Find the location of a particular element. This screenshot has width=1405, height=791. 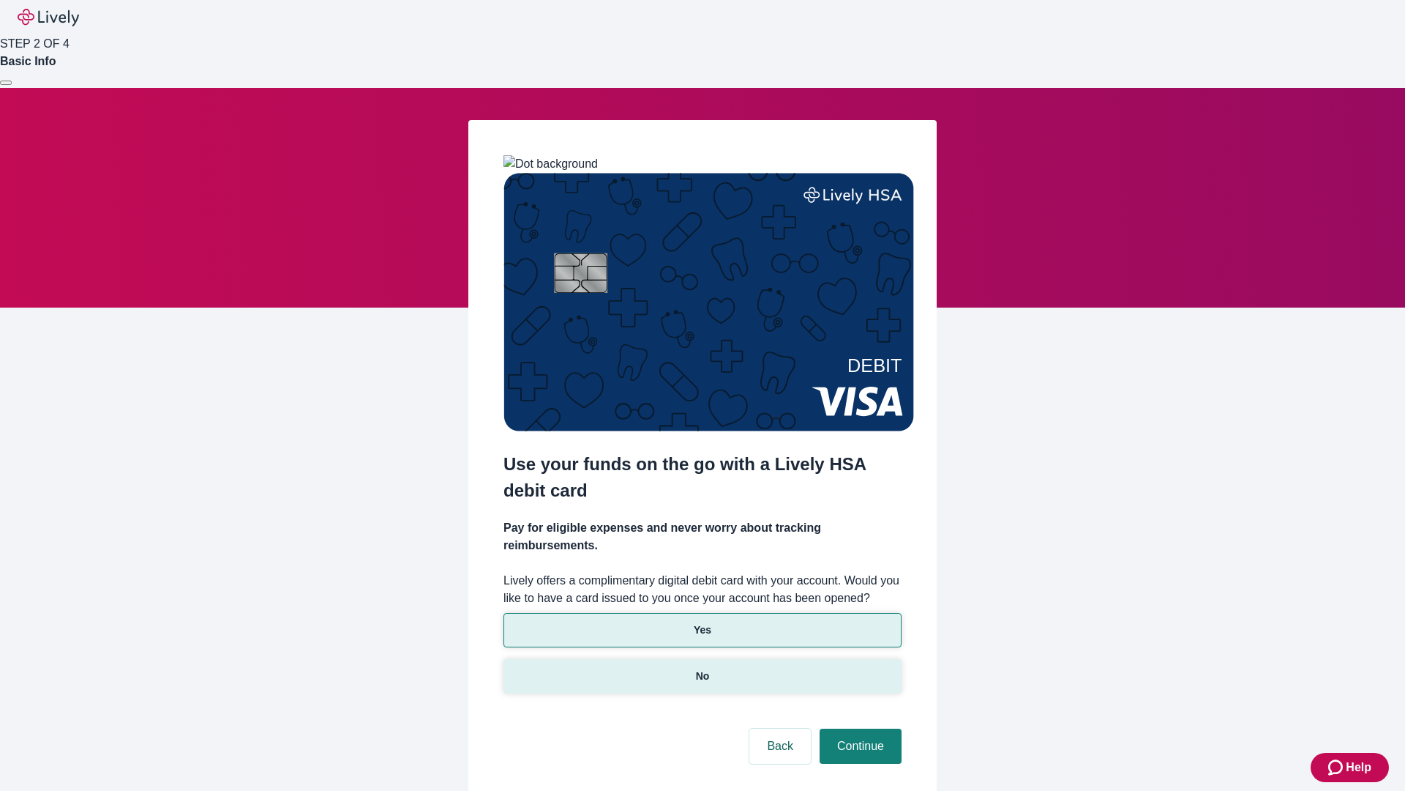

p: No is located at coordinates (703, 676).